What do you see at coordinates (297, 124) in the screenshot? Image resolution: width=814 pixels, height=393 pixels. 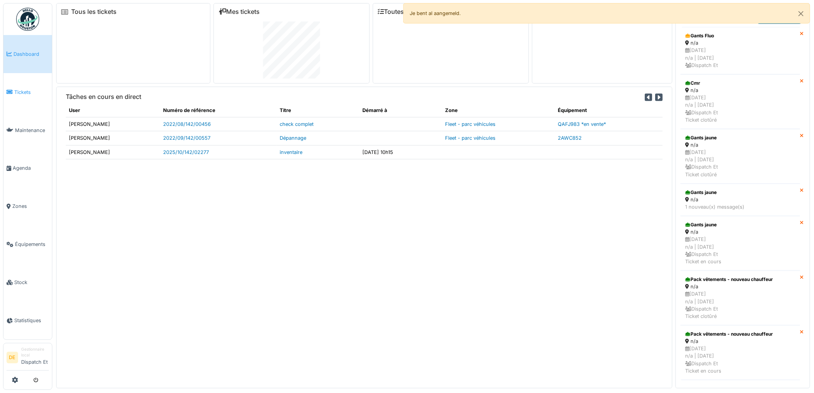 I see `a: check complet` at bounding box center [297, 124].